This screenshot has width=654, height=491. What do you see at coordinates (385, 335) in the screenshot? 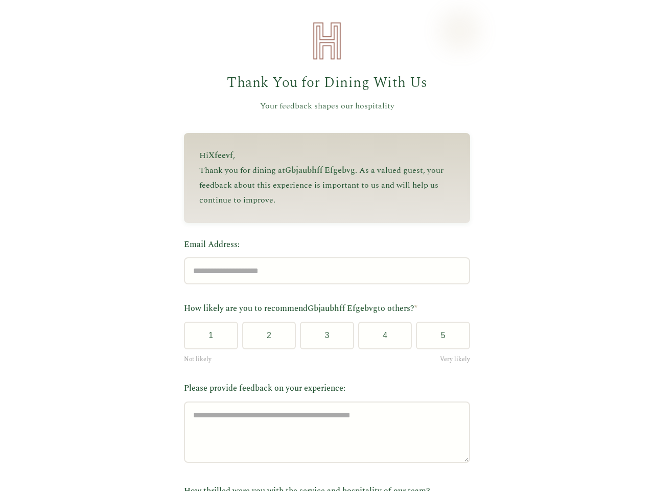
I see `button: 4` at bounding box center [385, 335].